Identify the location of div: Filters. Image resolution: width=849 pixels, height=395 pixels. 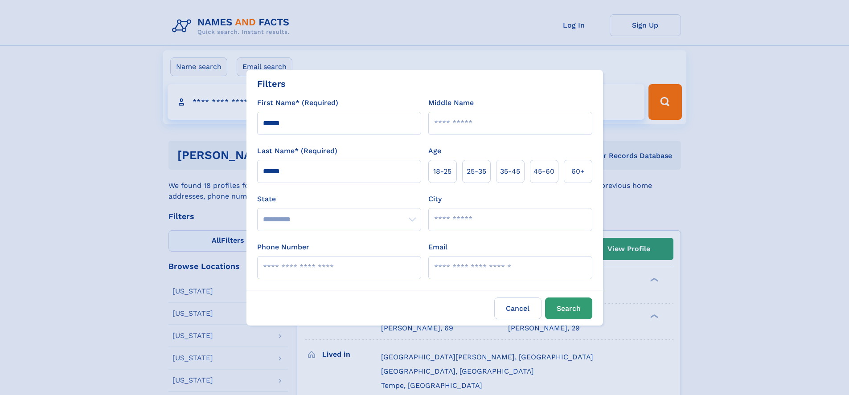
(271, 84).